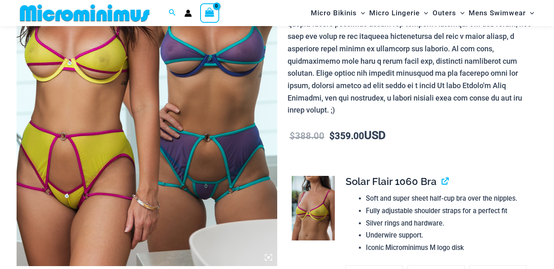 The width and height of the screenshot is (554, 269). I want to click on a: View Shopping Cart, empty, so click(210, 13).